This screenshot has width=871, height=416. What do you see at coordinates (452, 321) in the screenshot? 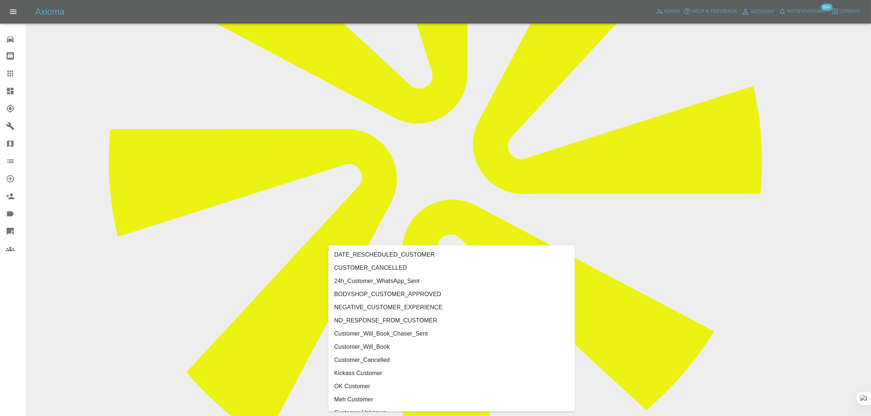
I see `li: NO_RESPONSE_FROM_CUSTOMER` at bounding box center [452, 321].